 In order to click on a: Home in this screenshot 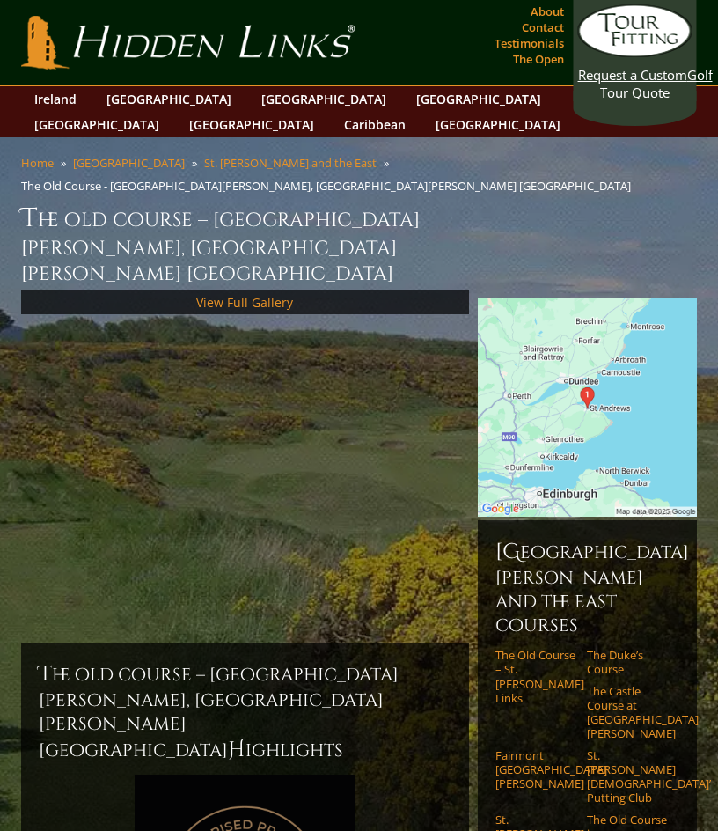, I will do `click(37, 163)`.